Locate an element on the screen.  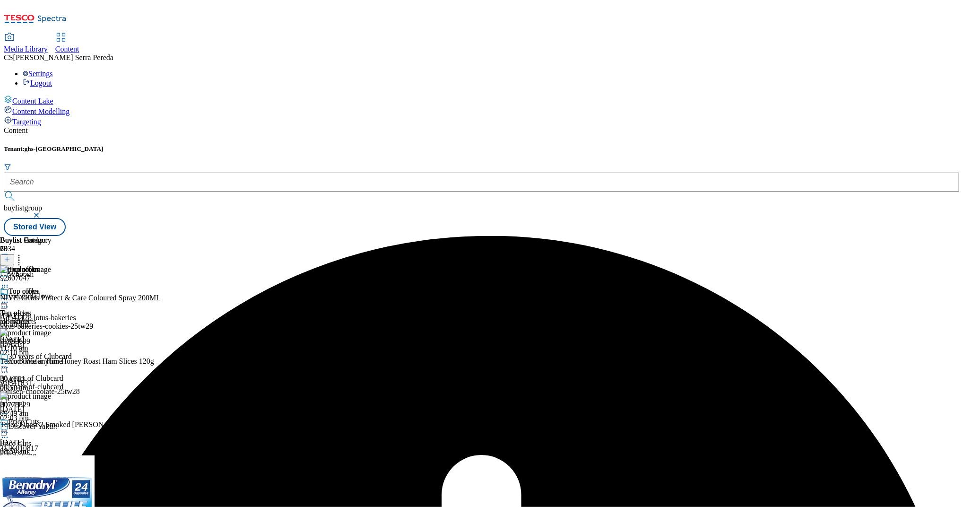
a: Content Modelling is located at coordinates (481, 111).